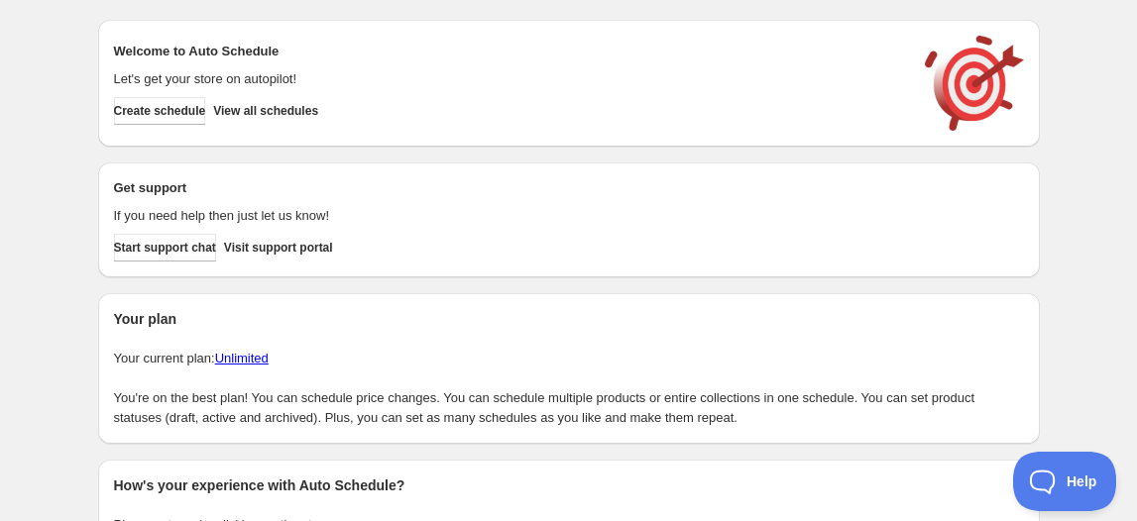 This screenshot has width=1137, height=521. What do you see at coordinates (242, 358) in the screenshot?
I see `a: Unlimited` at bounding box center [242, 358].